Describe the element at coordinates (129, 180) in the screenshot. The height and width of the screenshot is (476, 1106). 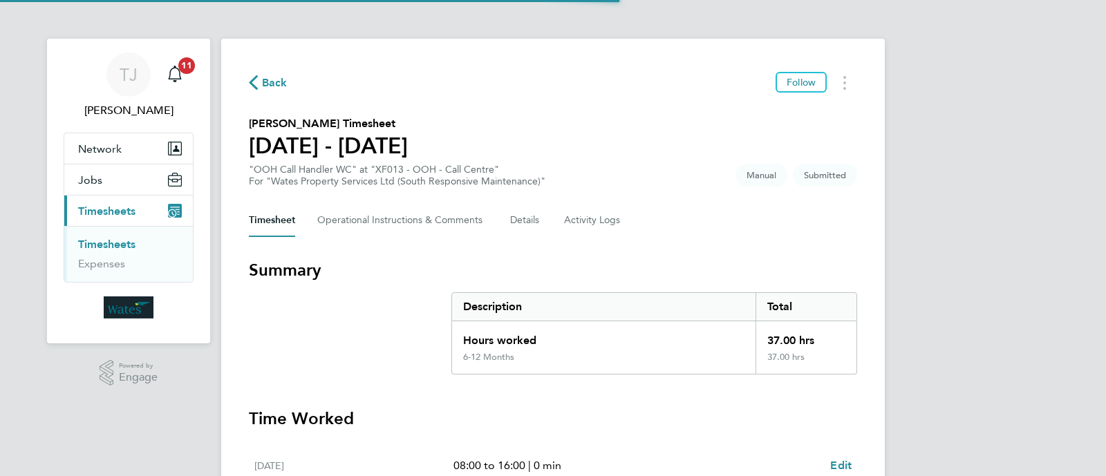
I see `button: Jobs` at that location.